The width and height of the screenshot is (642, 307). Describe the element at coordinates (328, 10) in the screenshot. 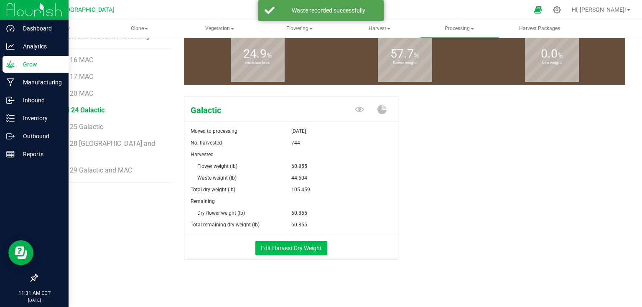

I see `div: Waste recorded successfully` at that location.